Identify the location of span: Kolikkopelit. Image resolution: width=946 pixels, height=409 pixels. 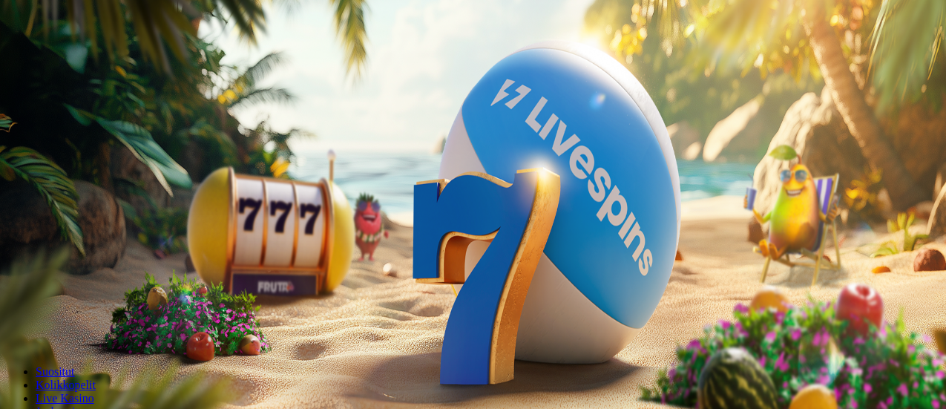
(65, 384).